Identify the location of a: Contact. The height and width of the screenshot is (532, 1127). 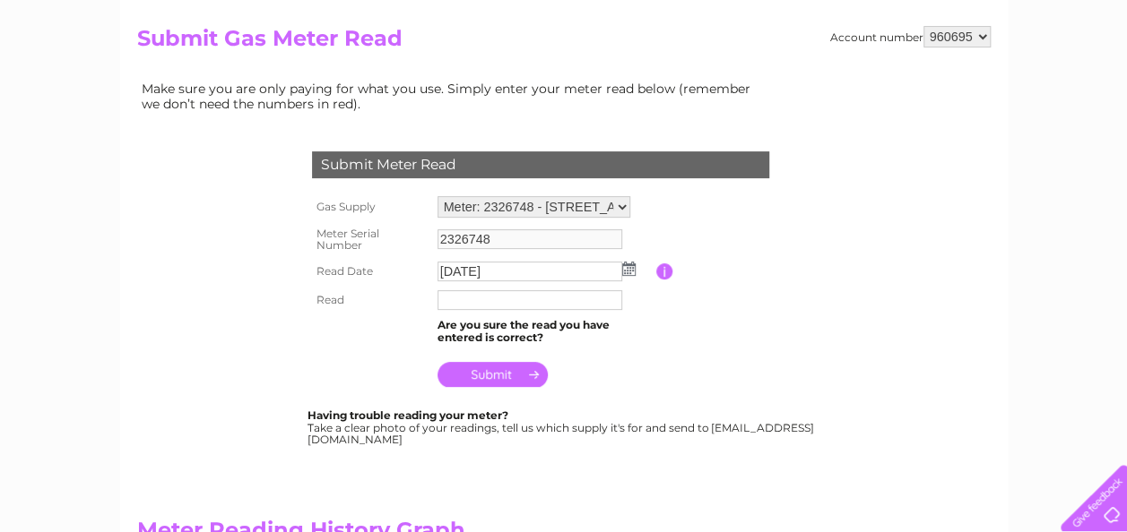
(1029, 82).